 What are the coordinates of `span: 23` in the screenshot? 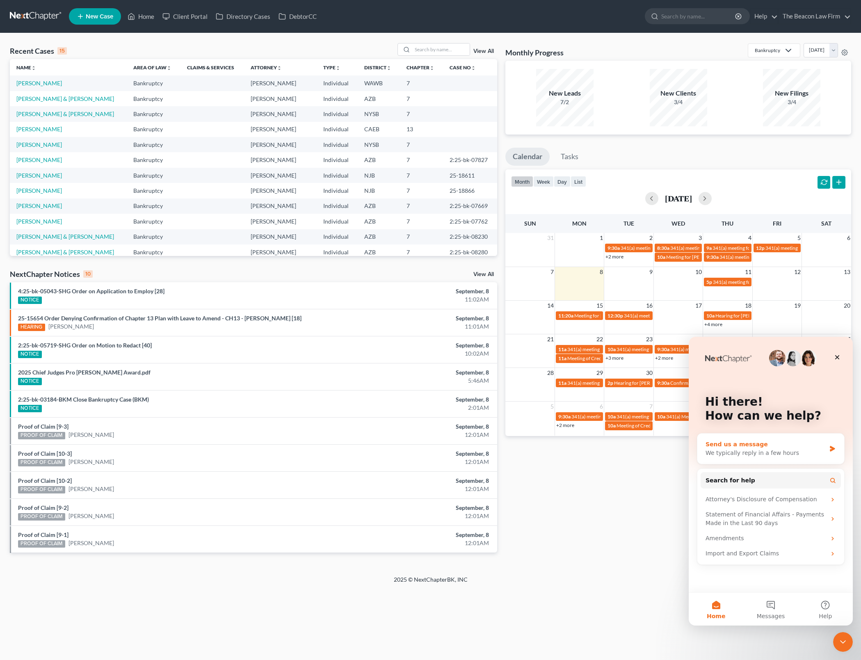 It's located at (650, 339).